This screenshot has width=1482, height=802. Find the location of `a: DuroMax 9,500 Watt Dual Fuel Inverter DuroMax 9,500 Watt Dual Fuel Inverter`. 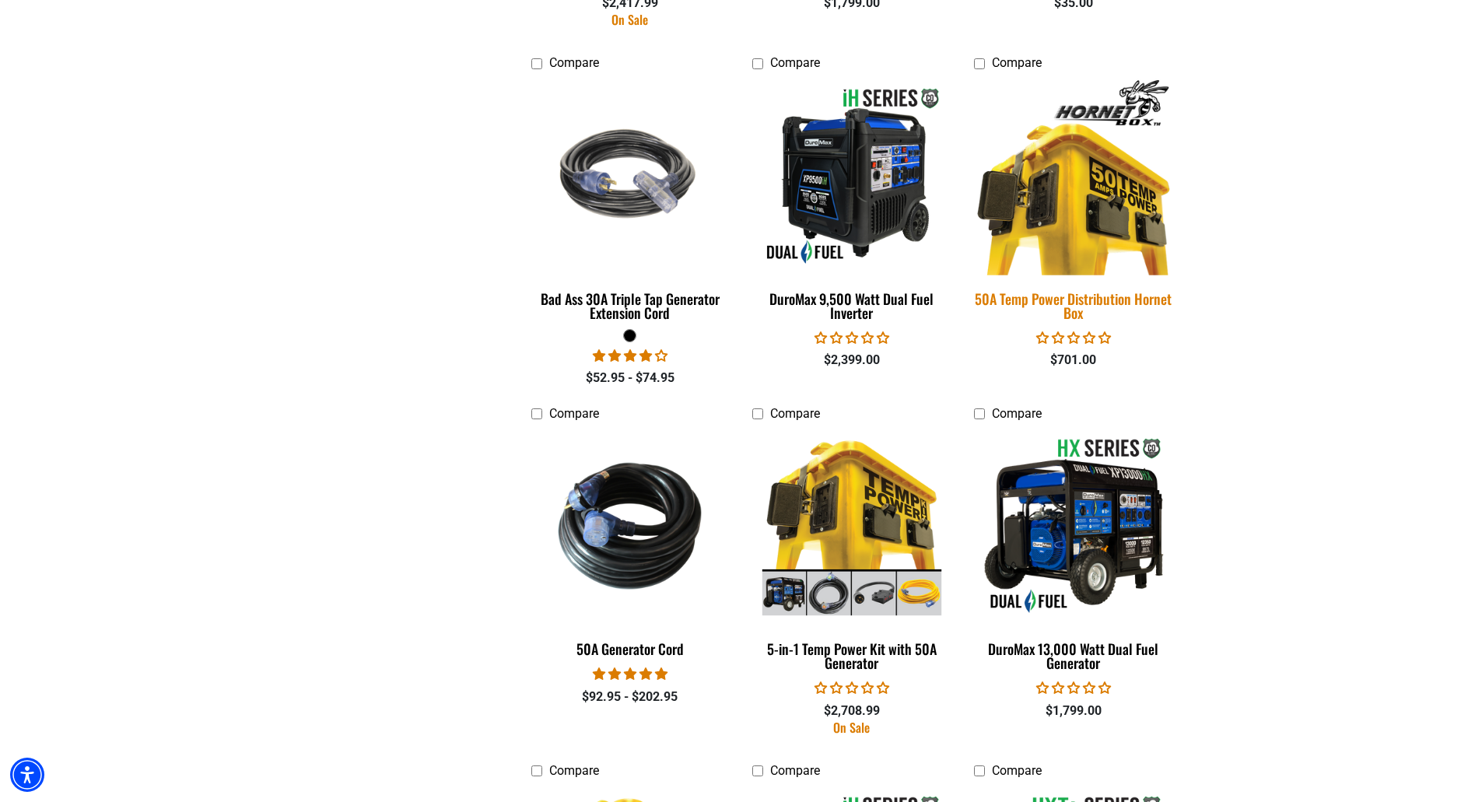

a: DuroMax 9,500 Watt Dual Fuel Inverter DuroMax 9,500 Watt Dual Fuel Inverter is located at coordinates (851, 204).